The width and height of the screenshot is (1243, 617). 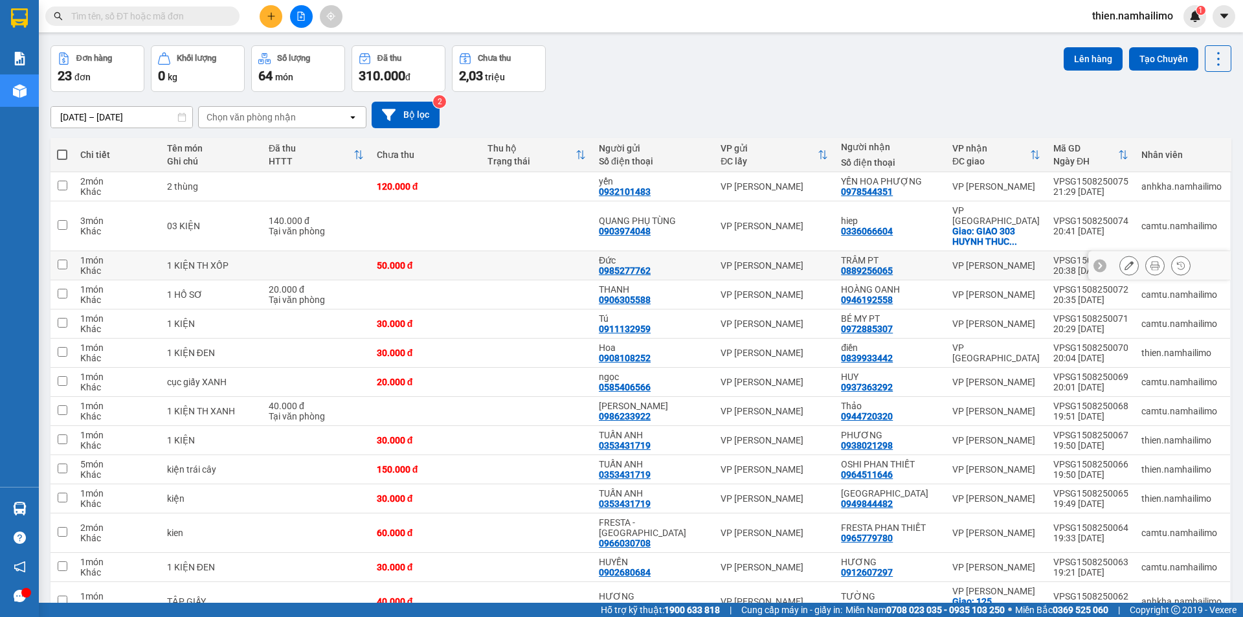 What do you see at coordinates (211, 470) in the screenshot?
I see `div: kiện trái cây` at bounding box center [211, 470].